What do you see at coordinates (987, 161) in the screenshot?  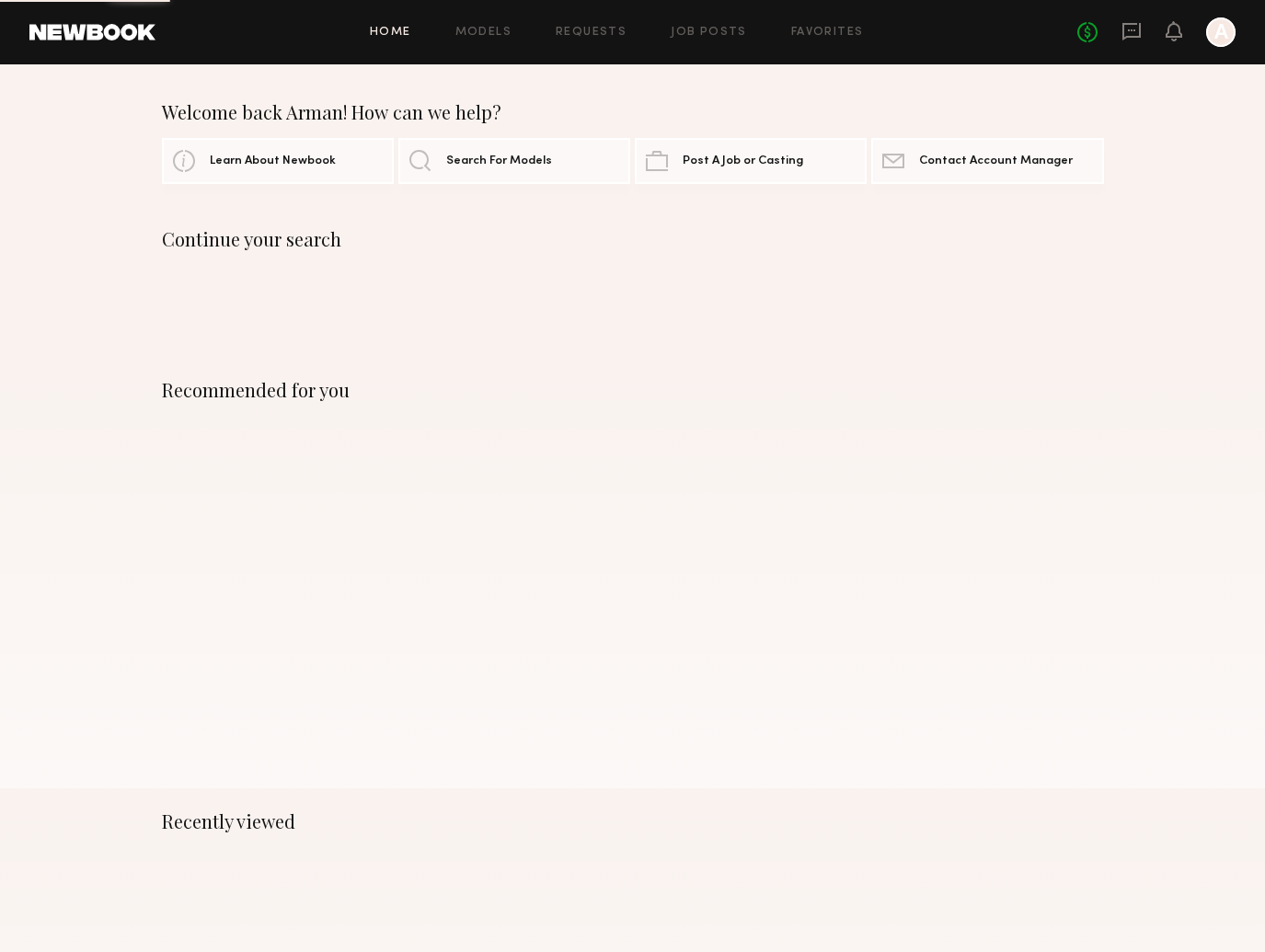 I see `a: Contact Account Manager` at bounding box center [987, 161].